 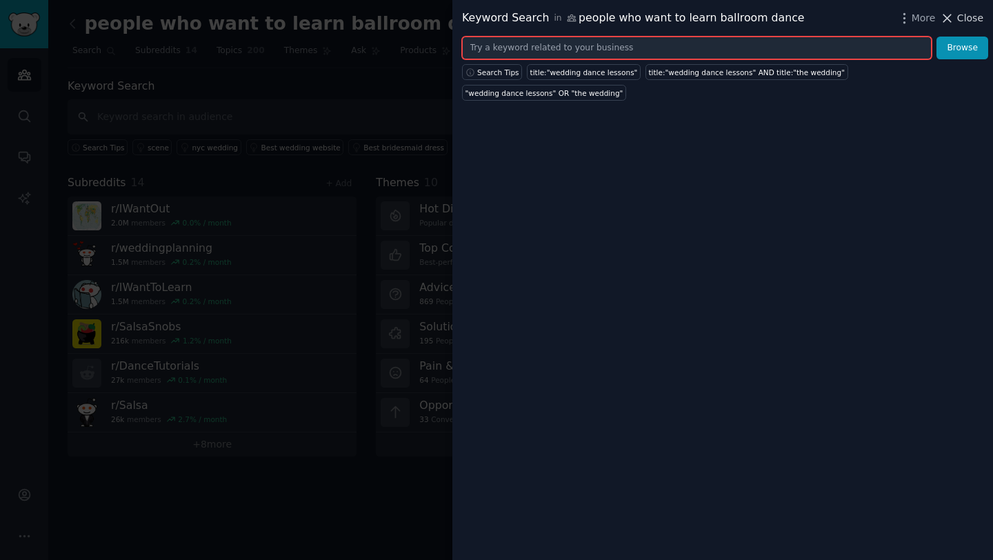 I want to click on button: Search Tips, so click(x=492, y=72).